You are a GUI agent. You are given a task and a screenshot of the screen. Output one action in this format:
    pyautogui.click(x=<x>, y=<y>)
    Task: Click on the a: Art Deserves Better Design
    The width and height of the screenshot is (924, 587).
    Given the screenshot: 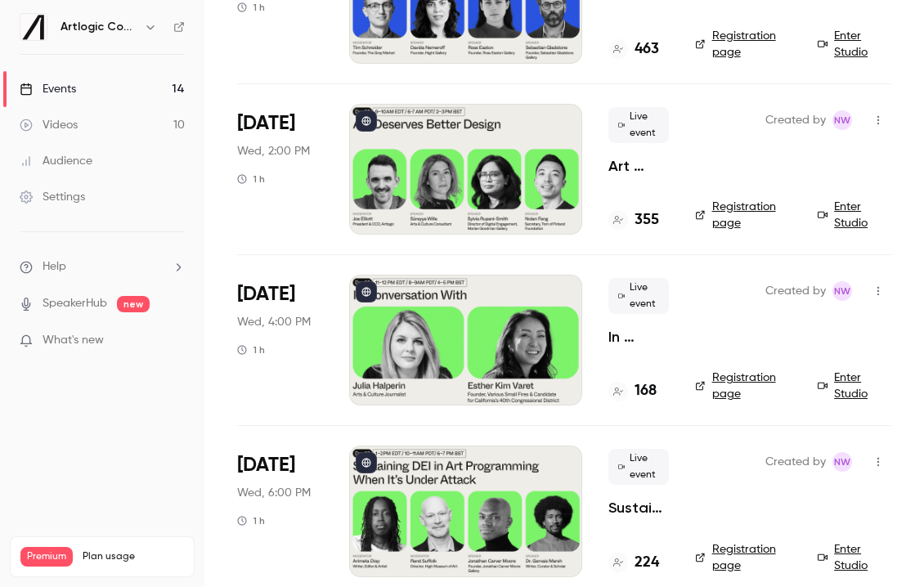 What is the action you would take?
    pyautogui.click(x=639, y=166)
    